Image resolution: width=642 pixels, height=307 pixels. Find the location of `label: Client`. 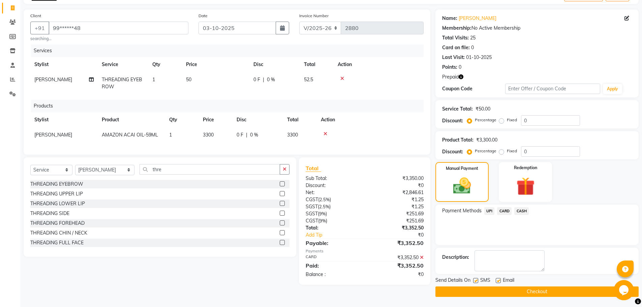

label: Client is located at coordinates (36, 16).